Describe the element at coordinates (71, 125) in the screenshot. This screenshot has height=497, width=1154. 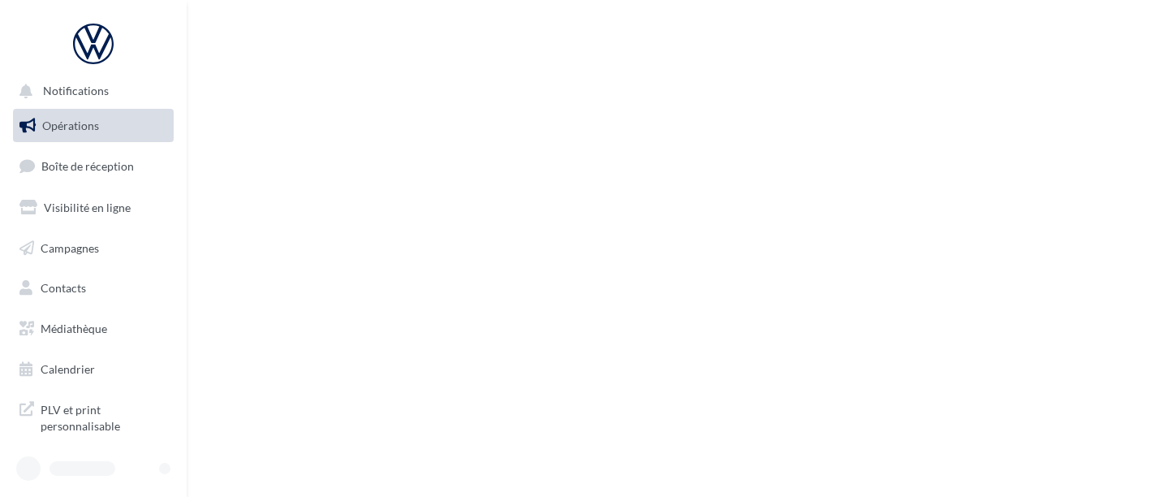
I see `span: Opérations` at that location.